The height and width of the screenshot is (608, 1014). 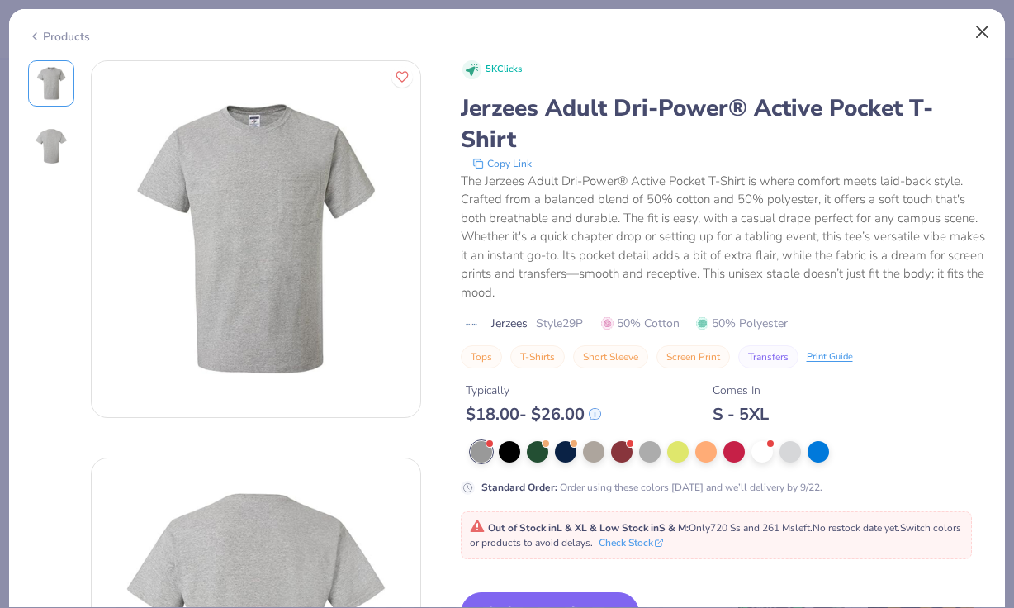 What do you see at coordinates (768, 357) in the screenshot?
I see `button: Transfers` at bounding box center [768, 357].